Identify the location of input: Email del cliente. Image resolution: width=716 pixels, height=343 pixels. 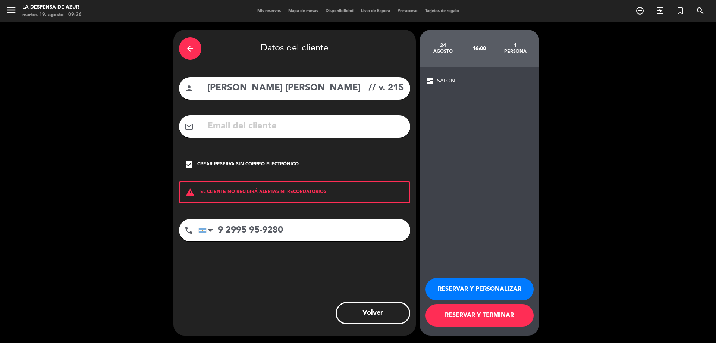
(305, 126).